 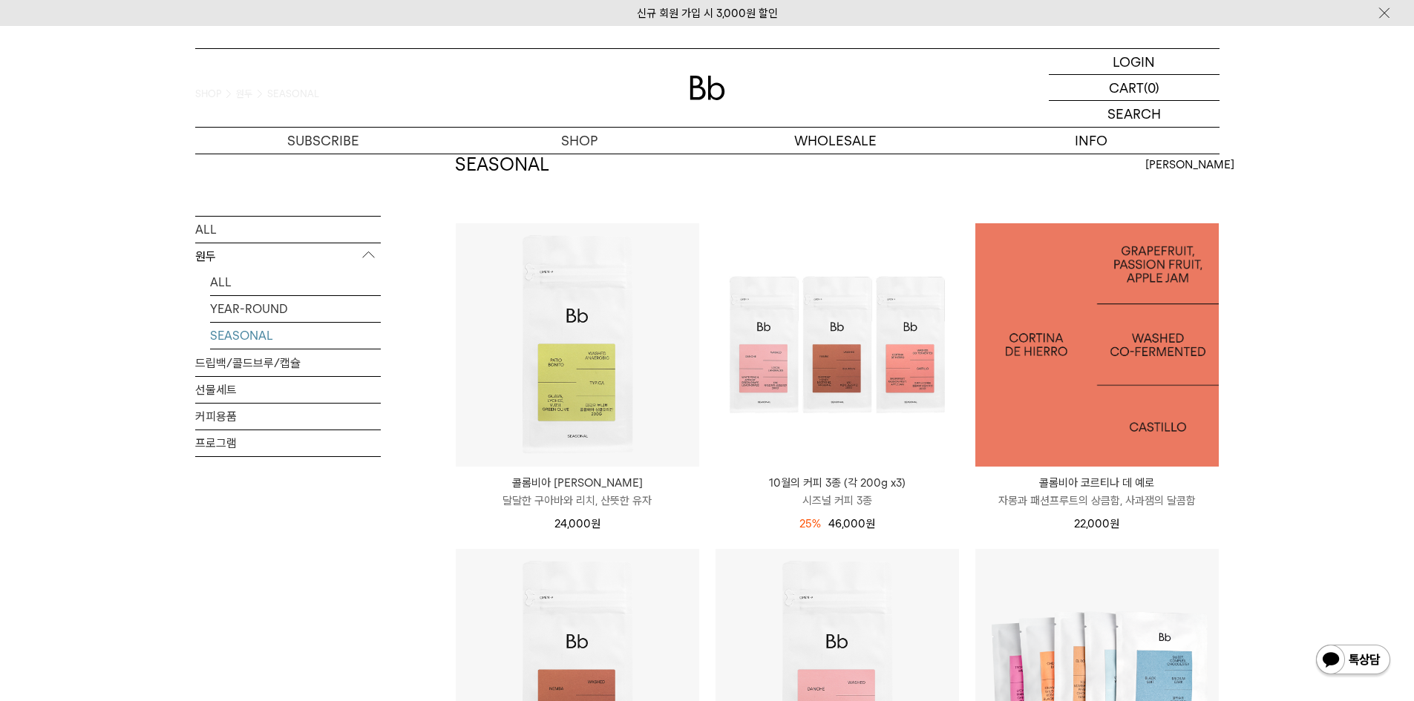 What do you see at coordinates (1151, 88) in the screenshot?
I see `p: (0)` at bounding box center [1151, 88].